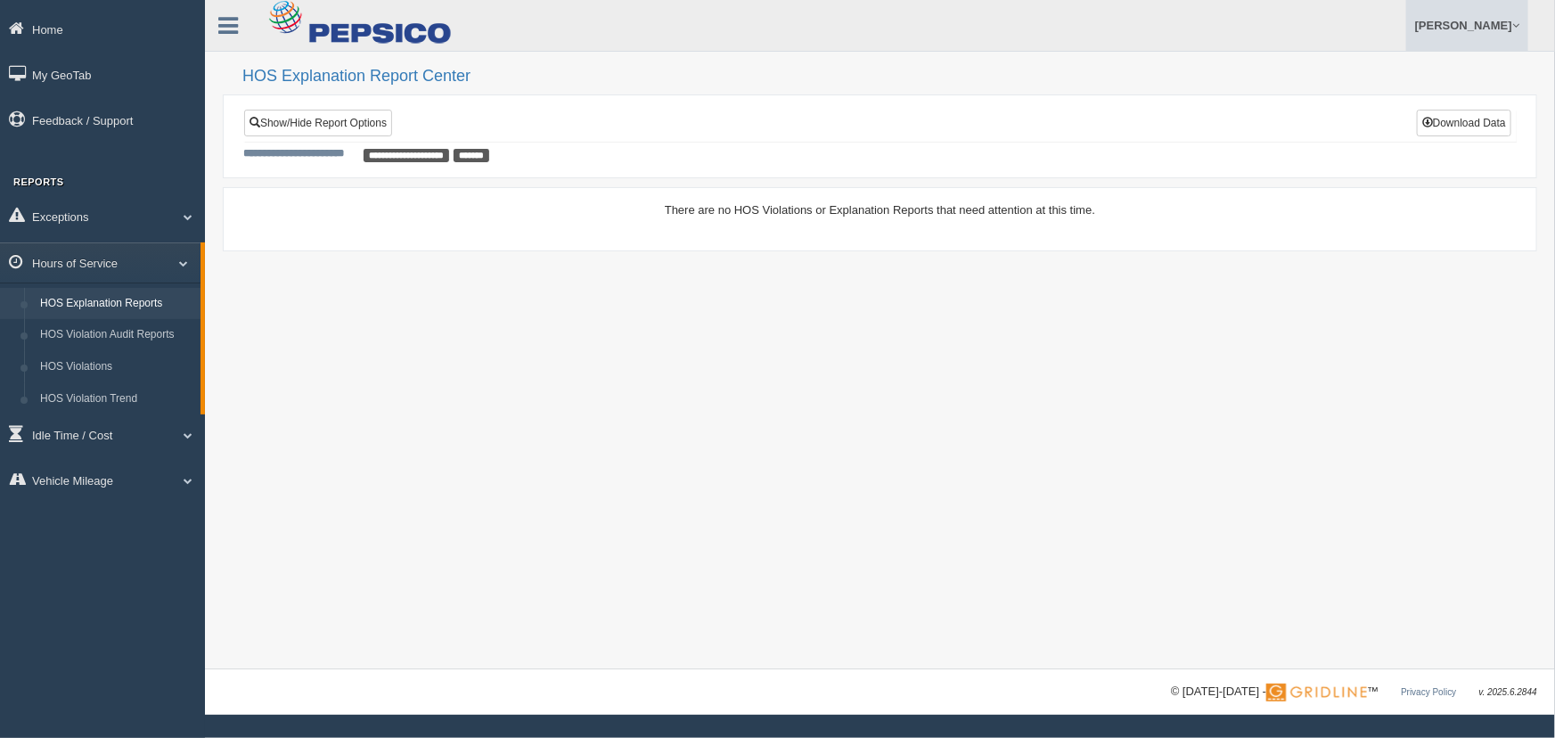 Image resolution: width=1555 pixels, height=738 pixels. I want to click on button: Download Data, so click(1464, 123).